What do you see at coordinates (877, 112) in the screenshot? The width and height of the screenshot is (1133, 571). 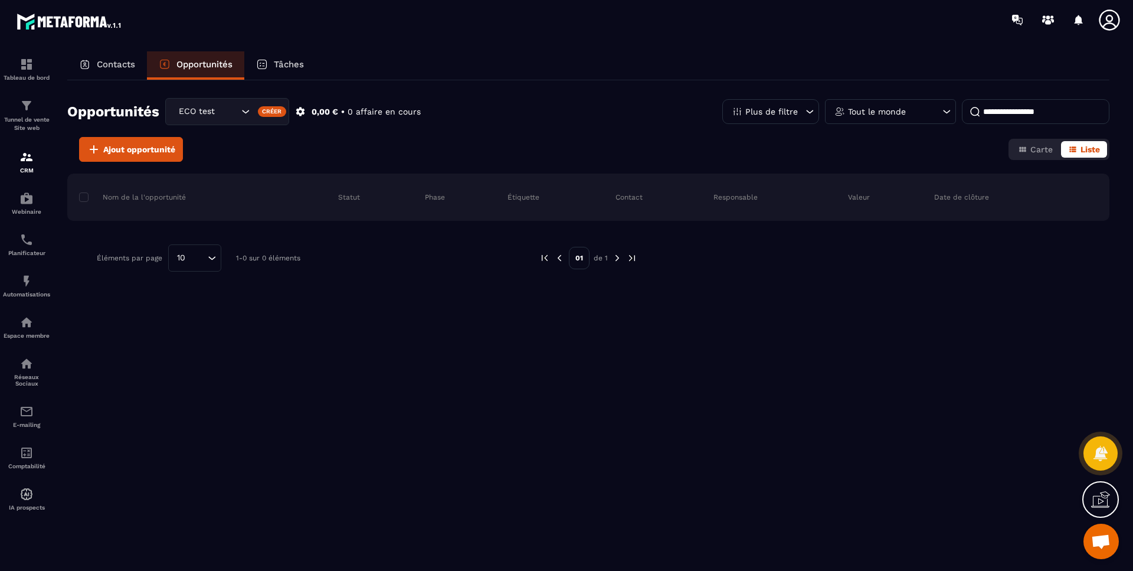 I see `p: Tout le monde` at bounding box center [877, 112].